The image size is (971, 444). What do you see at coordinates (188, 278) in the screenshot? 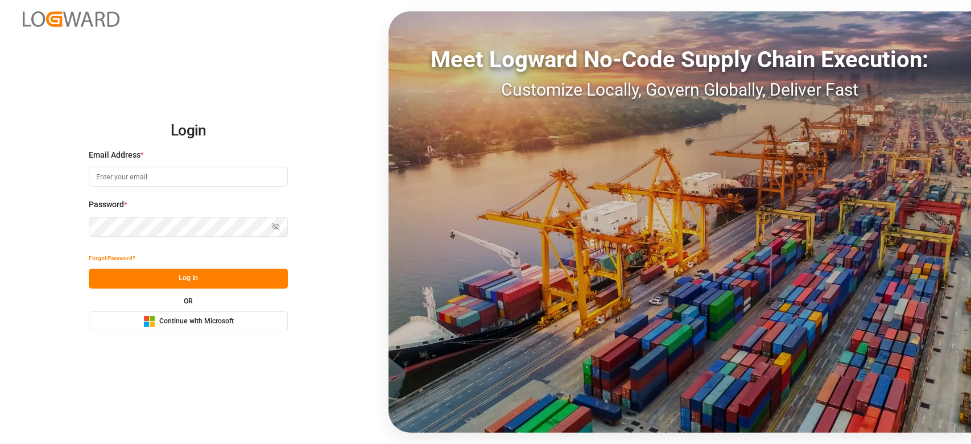
I see `button: Log In` at bounding box center [188, 278].